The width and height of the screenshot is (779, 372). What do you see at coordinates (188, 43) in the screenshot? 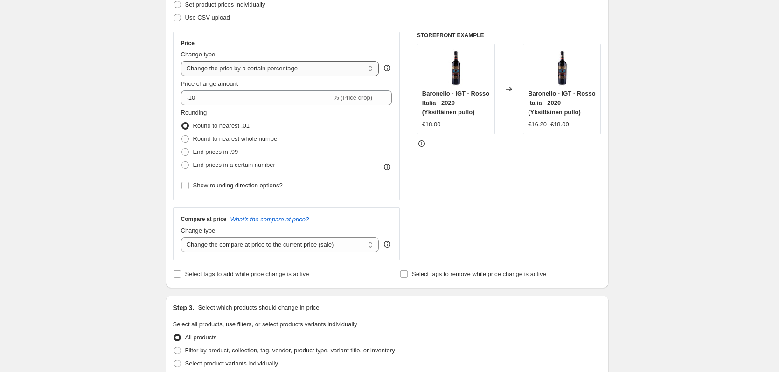
I see `h3: Price` at bounding box center [188, 43].